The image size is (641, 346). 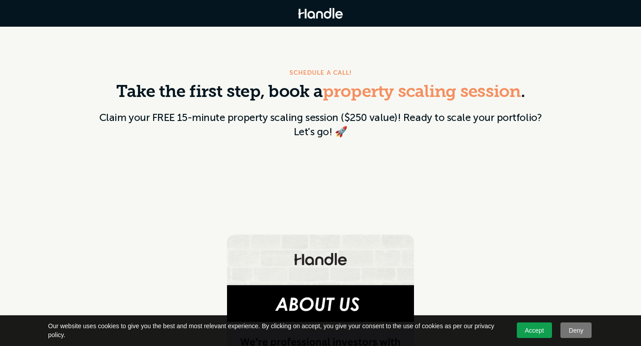 What do you see at coordinates (321, 73) in the screenshot?
I see `div: SCHEDULE A CALL!` at bounding box center [321, 73].